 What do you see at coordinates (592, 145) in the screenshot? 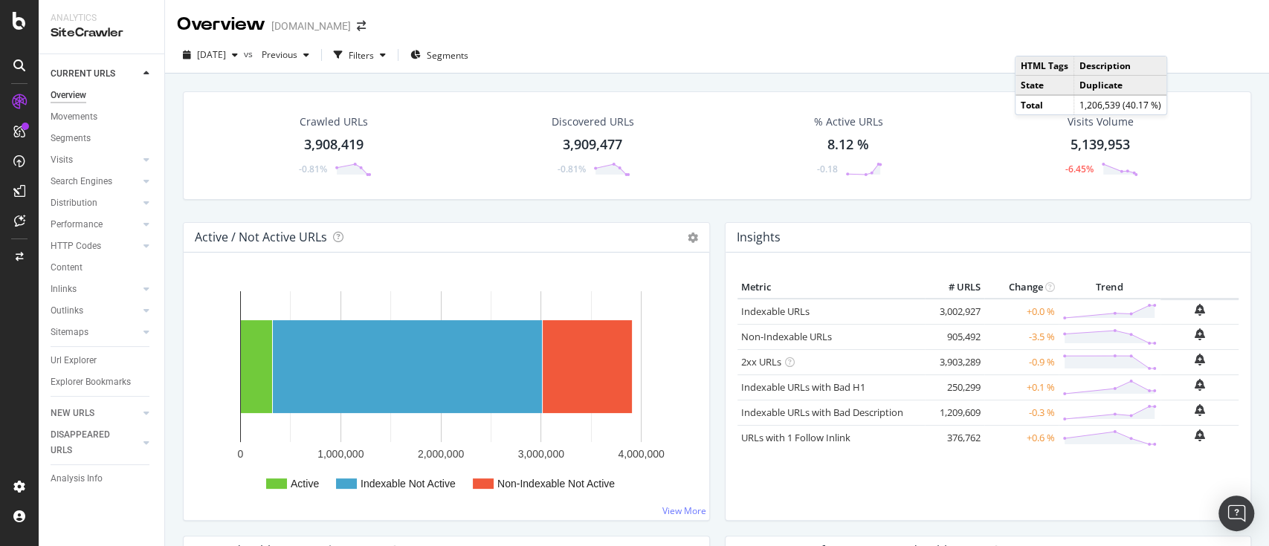
I see `div: 3,909,477` at bounding box center [592, 145].